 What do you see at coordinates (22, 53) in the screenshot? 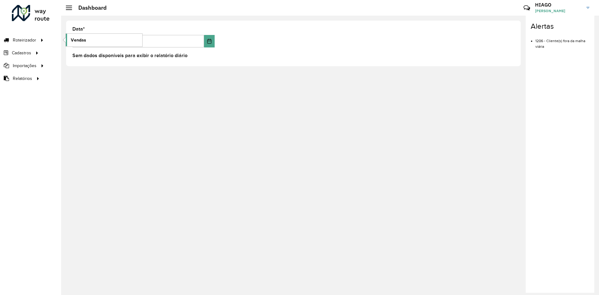
I see `span: Cadastros` at bounding box center [22, 53].